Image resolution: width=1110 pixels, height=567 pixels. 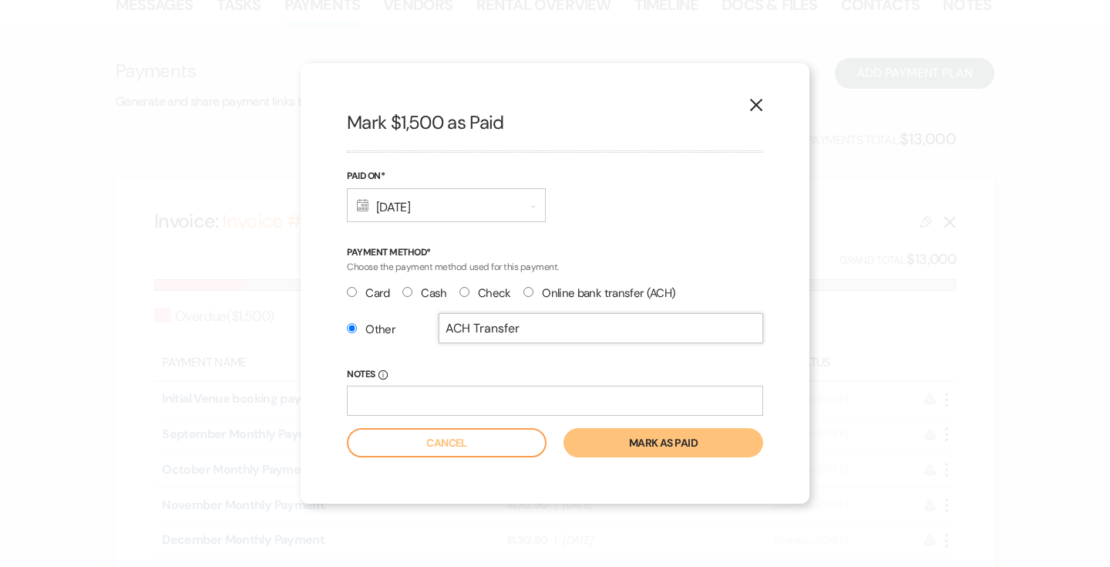 What do you see at coordinates (555, 123) in the screenshot?
I see `h2: Mark $1,500 as Paid` at bounding box center [555, 123].